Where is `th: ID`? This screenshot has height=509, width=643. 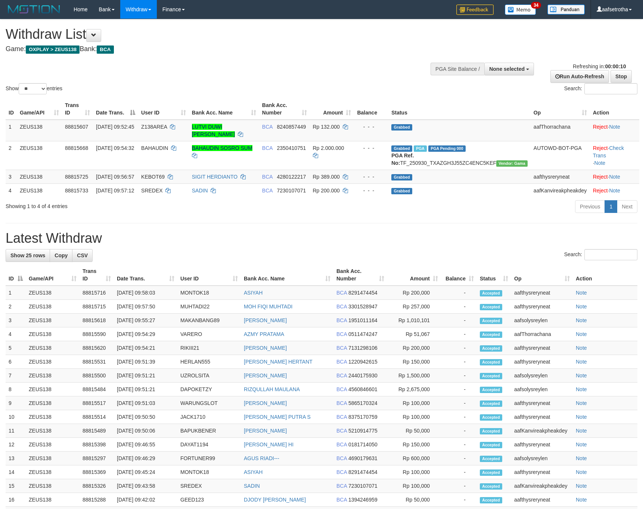
th: ID is located at coordinates (11, 109).